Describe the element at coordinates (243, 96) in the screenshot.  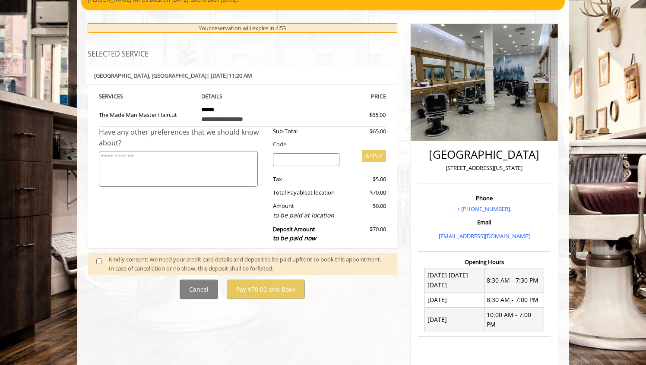
I see `th: DETAILS` at that location.